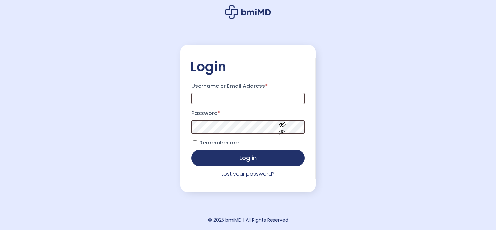 The image size is (496, 230). Describe the element at coordinates (248, 220) in the screenshot. I see `div: © 2025 bmiMD | All Rights Reserved` at that location.